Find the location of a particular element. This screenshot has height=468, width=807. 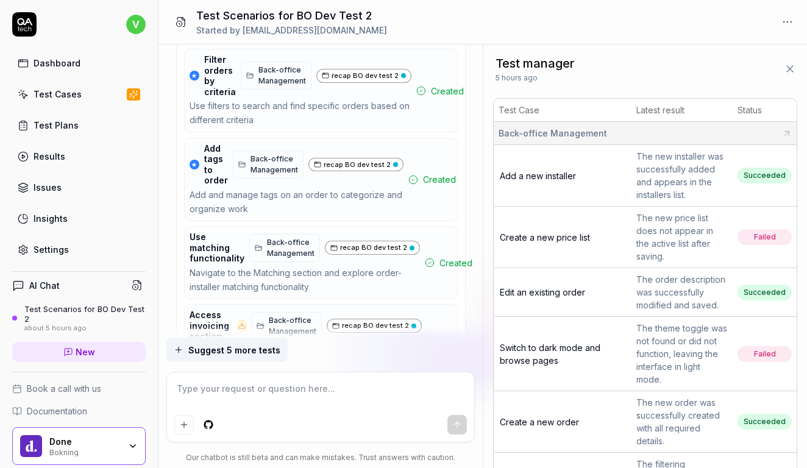

div: The new order was successfully created with all required details. is located at coordinates (682, 422).